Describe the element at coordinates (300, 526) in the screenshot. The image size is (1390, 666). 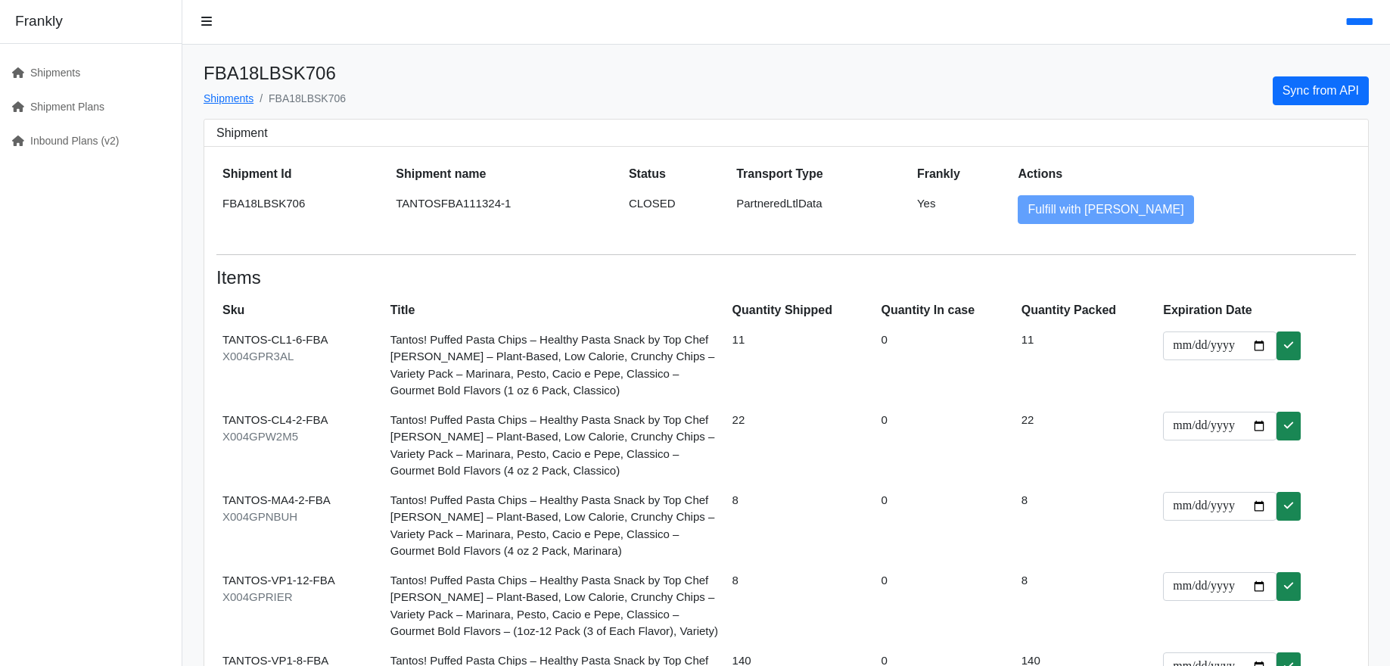
I see `td: TANTOS-MA4-2-FBA` at that location.